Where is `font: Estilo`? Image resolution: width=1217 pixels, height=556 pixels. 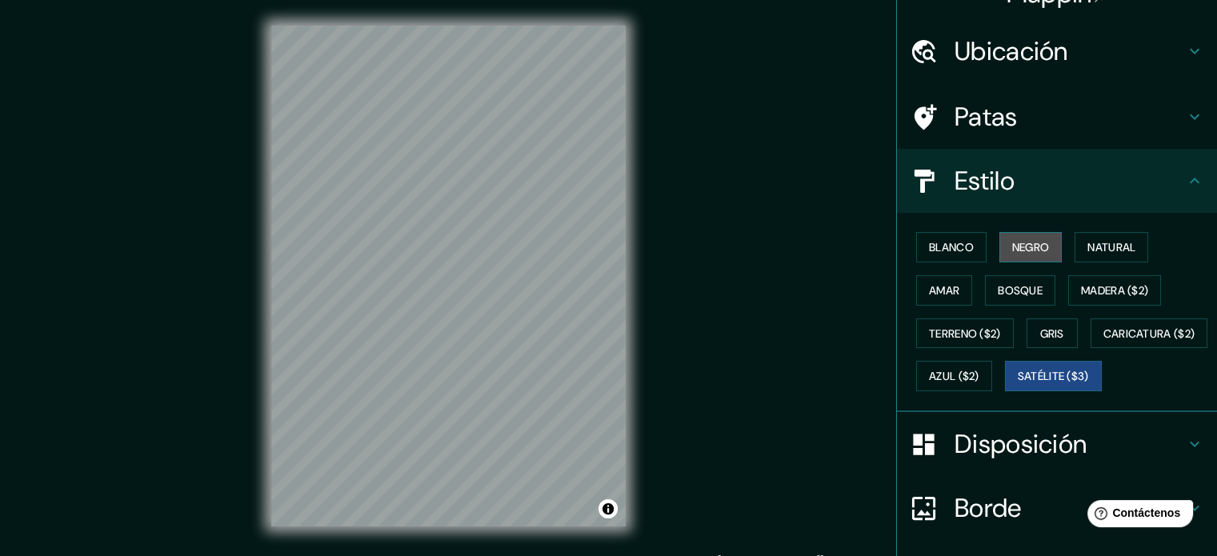
font: Estilo is located at coordinates (984, 181).